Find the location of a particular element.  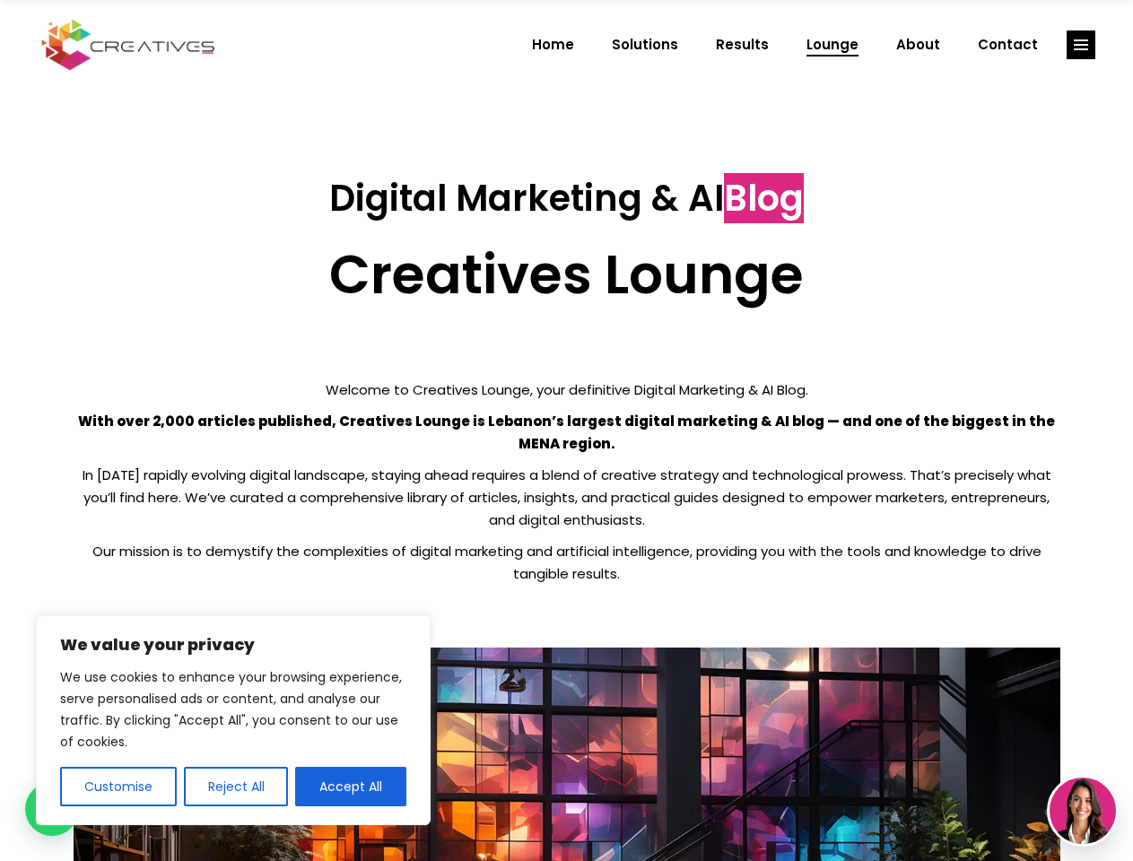

div: We value your privacy is located at coordinates (233, 720).